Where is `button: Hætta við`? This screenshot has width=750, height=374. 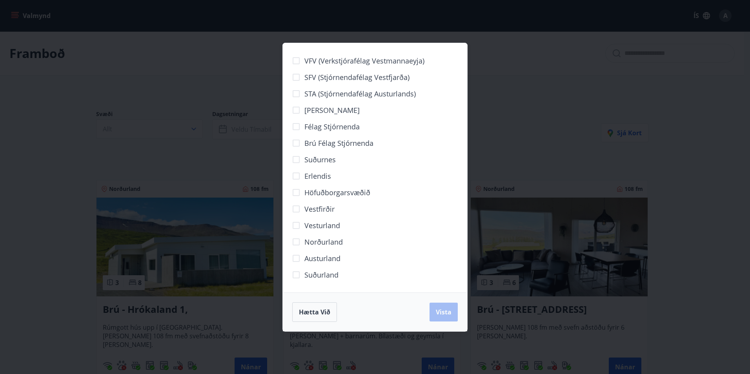 button: Hætta við is located at coordinates (314, 312).